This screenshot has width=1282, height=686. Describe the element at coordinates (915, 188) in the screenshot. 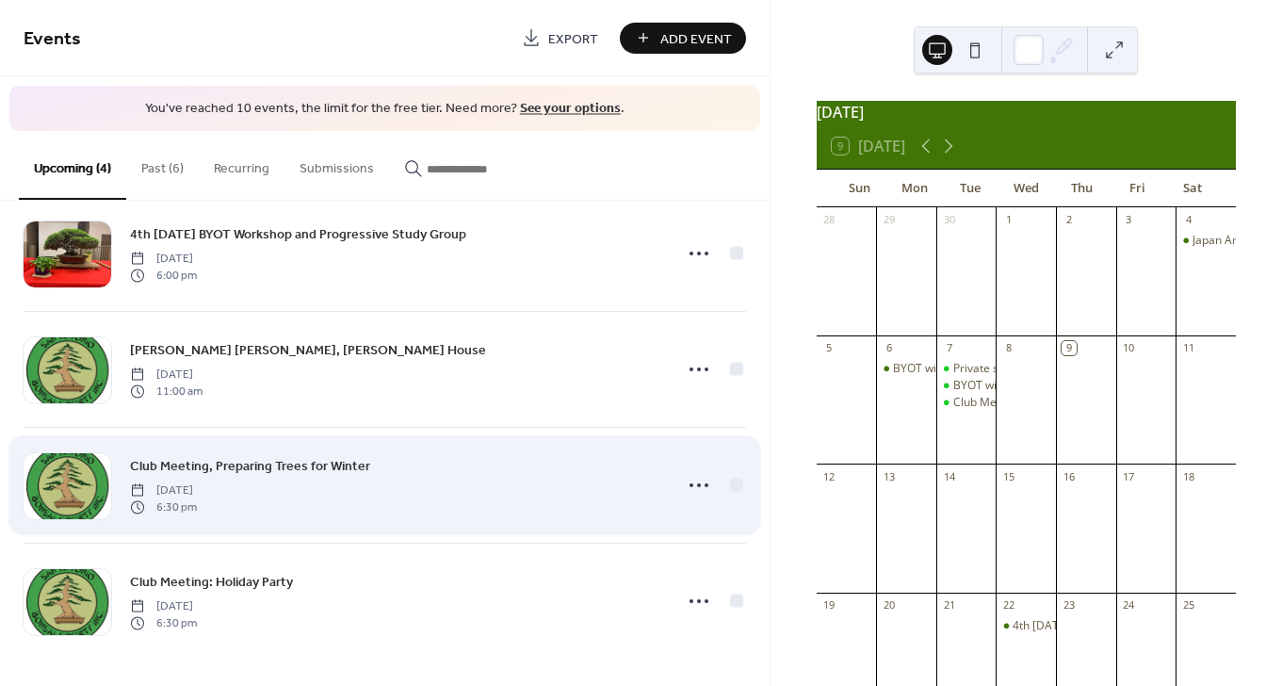

I see `div: Mon` at that location.